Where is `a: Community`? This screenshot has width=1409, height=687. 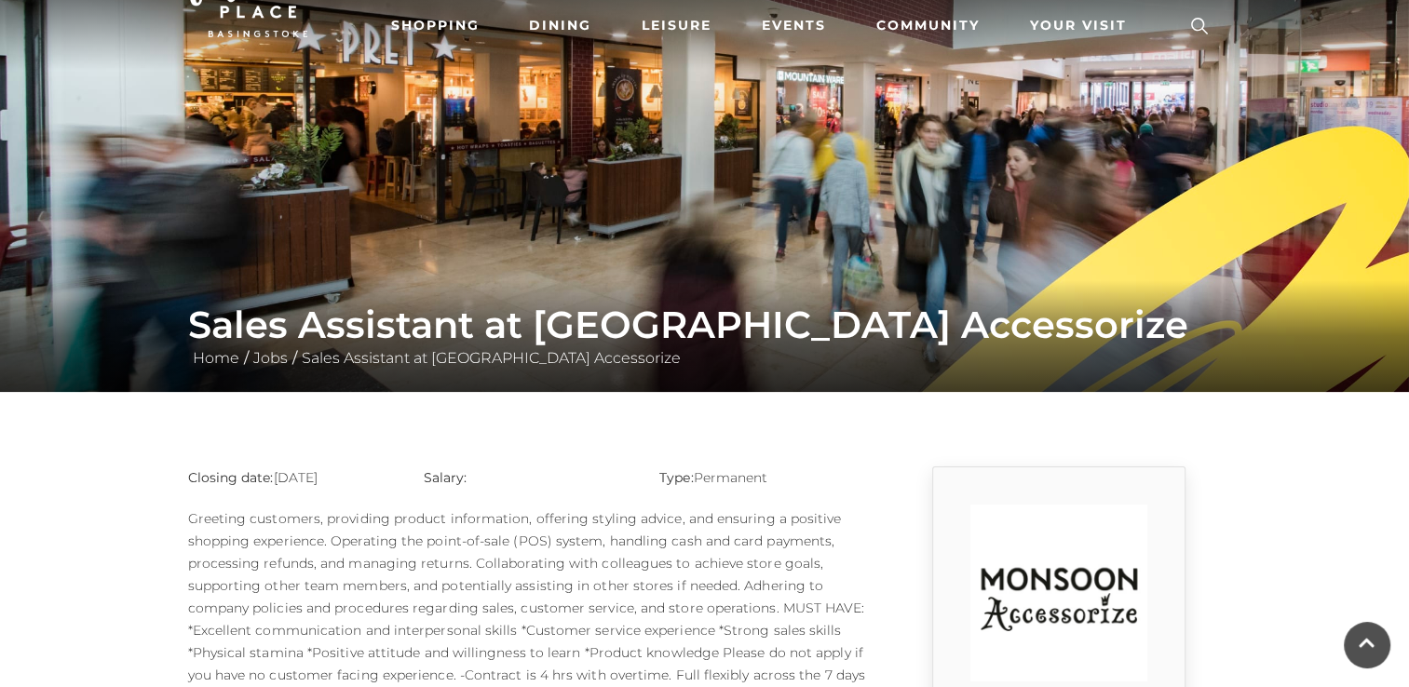
a: Community is located at coordinates (928, 25).